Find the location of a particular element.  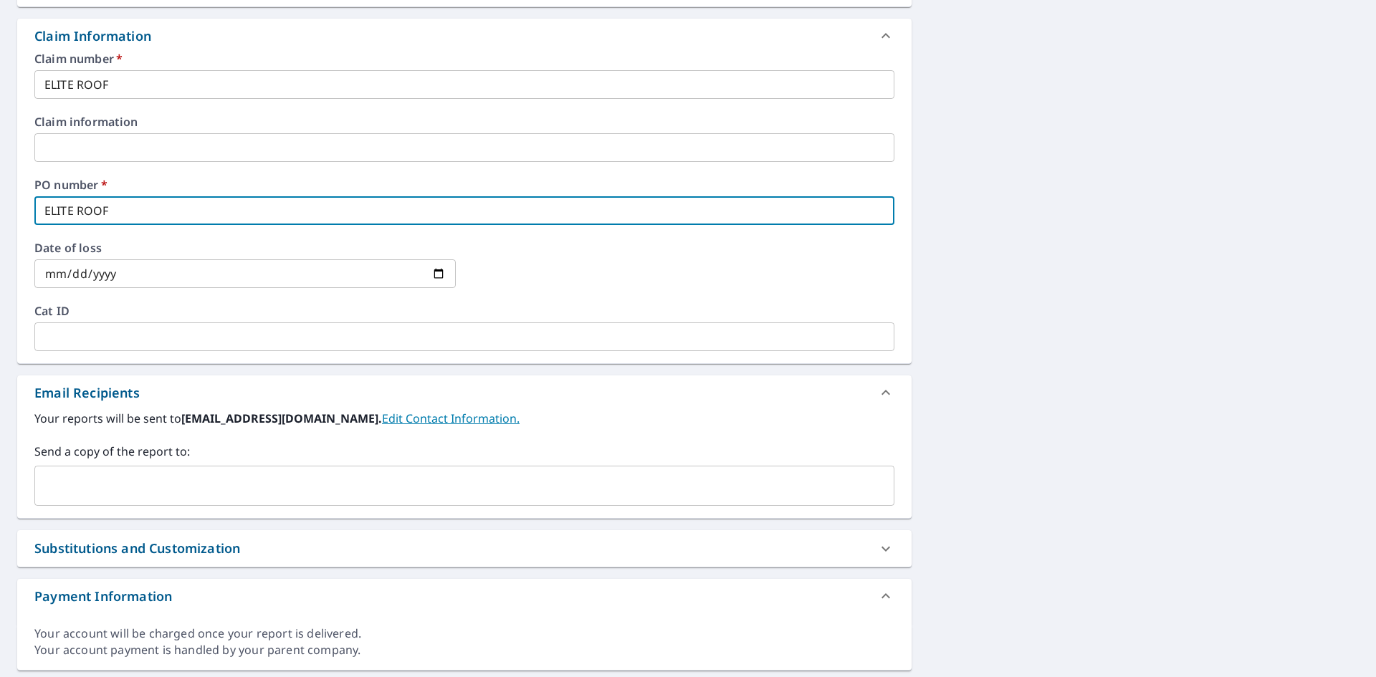

label: Your reports will be sent to is located at coordinates (464, 419).